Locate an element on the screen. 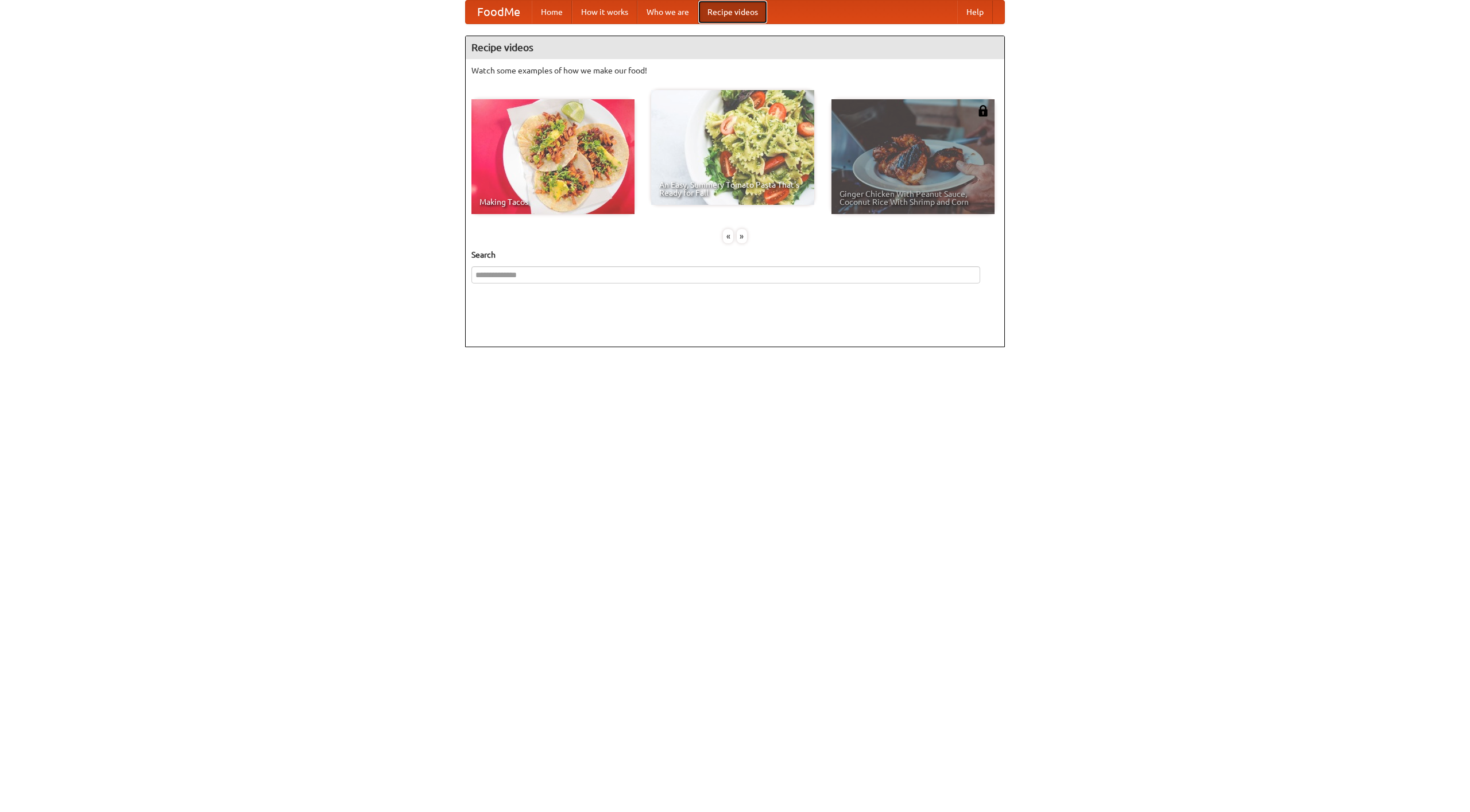  a: Who we are is located at coordinates (668, 12).